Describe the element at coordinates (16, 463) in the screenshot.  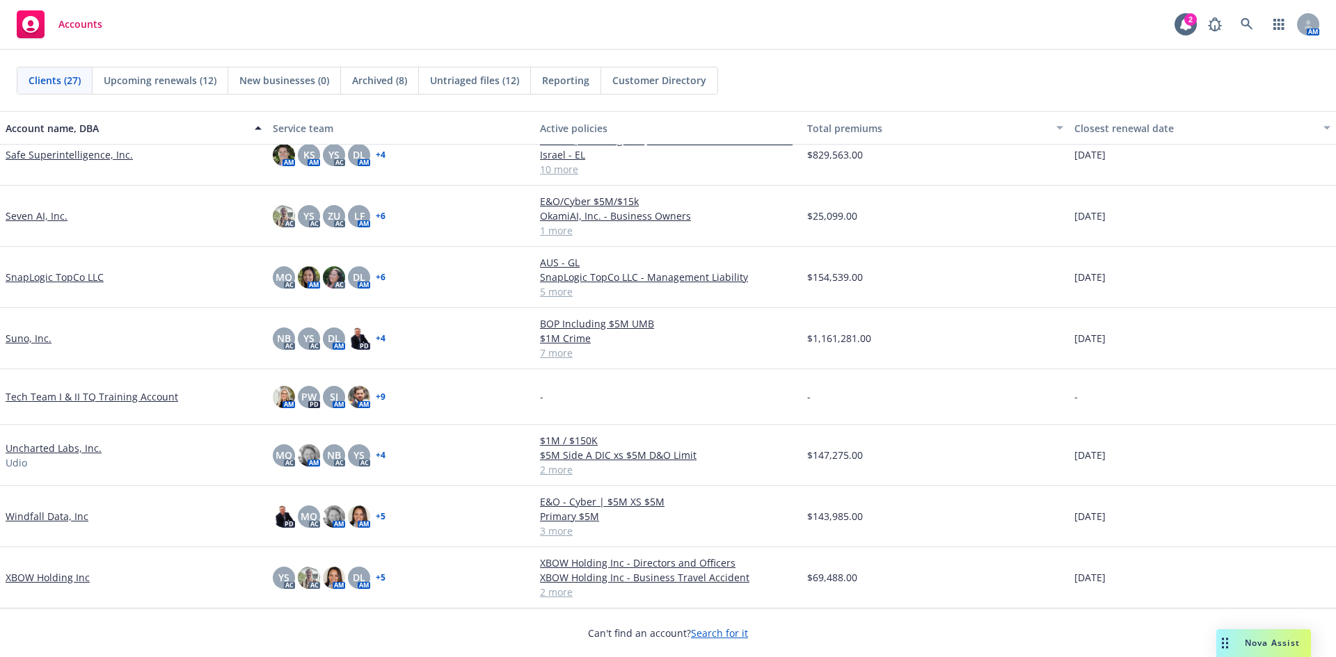
I see `span: Udio` at that location.